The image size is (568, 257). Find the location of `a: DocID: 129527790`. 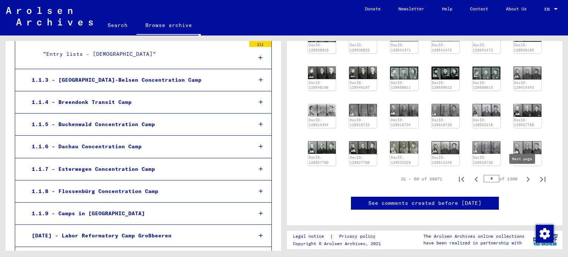

a: DocID: 129527790 is located at coordinates (360, 160).